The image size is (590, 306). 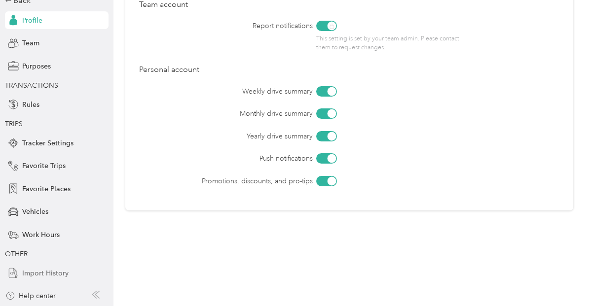 What do you see at coordinates (349, 70) in the screenshot?
I see `div: Personal account` at bounding box center [349, 70].